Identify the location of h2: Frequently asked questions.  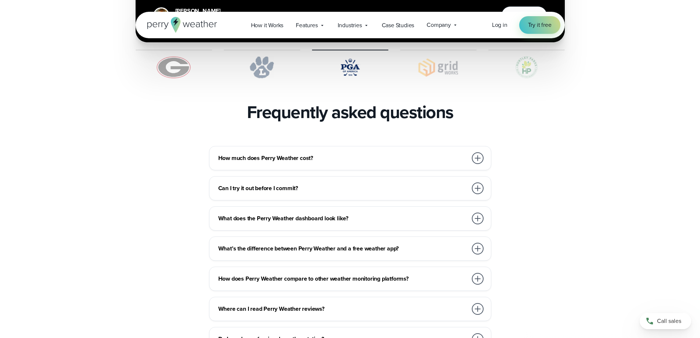
(350, 112).